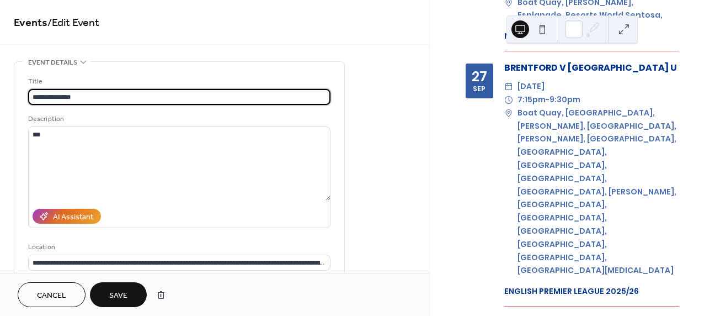 The image size is (715, 316). Describe the element at coordinates (531, 100) in the screenshot. I see `span: 7:15pm` at that location.